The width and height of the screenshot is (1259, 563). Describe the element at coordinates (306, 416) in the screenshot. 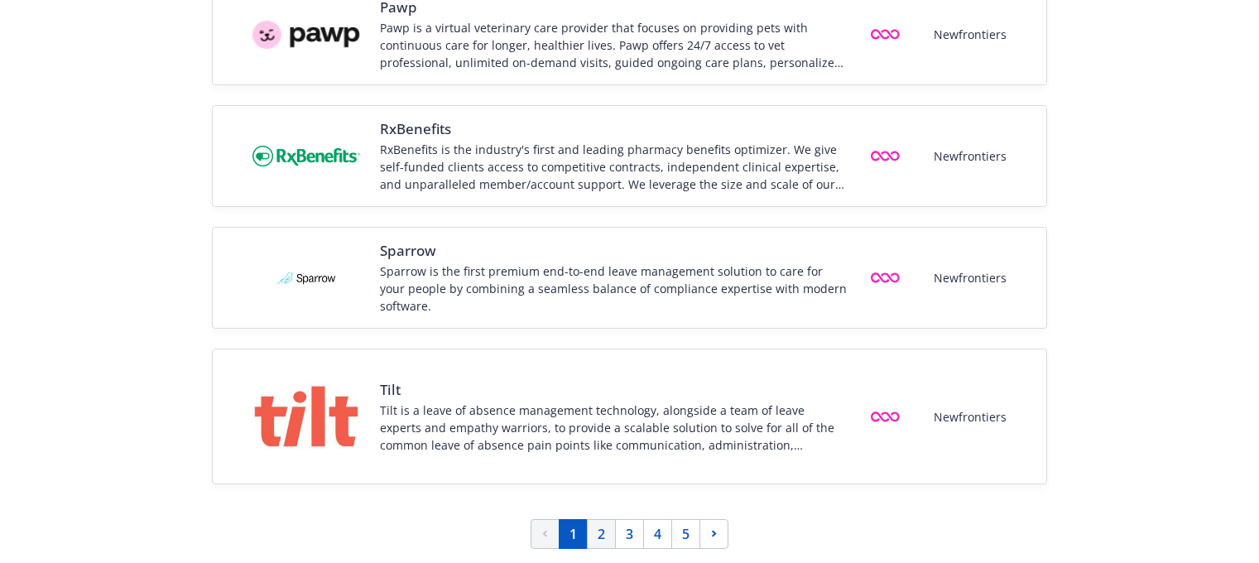

I see `img: Vendor logo for Tilt` at that location.